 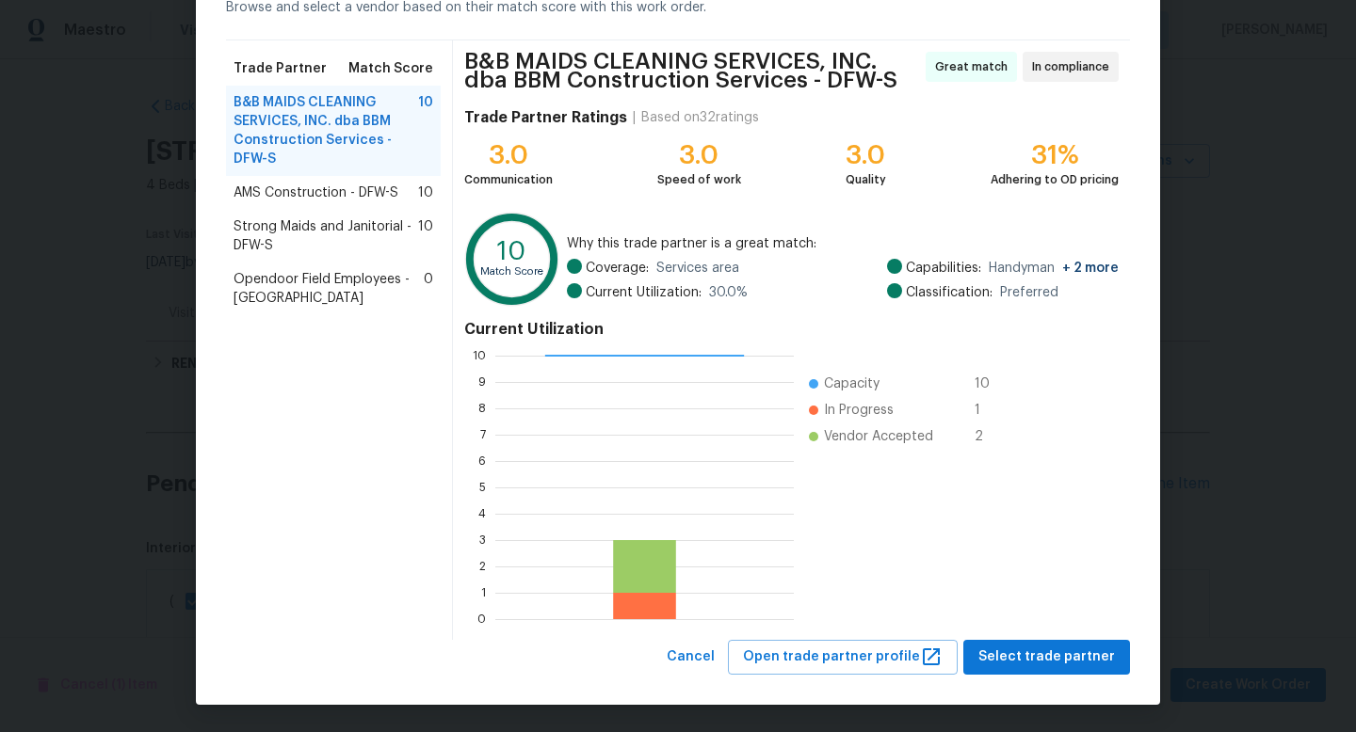 I want to click on div: Speed of work, so click(x=699, y=180).